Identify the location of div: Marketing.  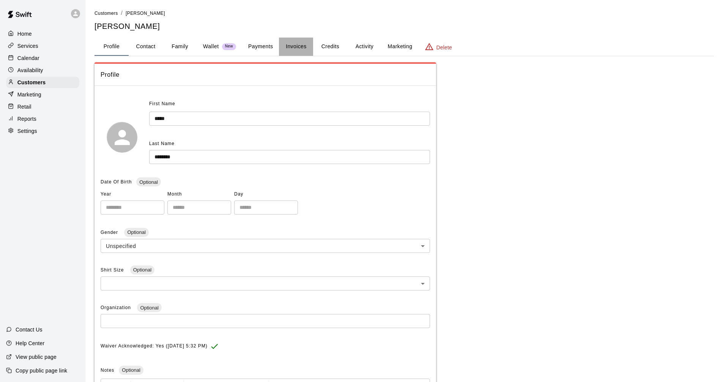
(42, 94).